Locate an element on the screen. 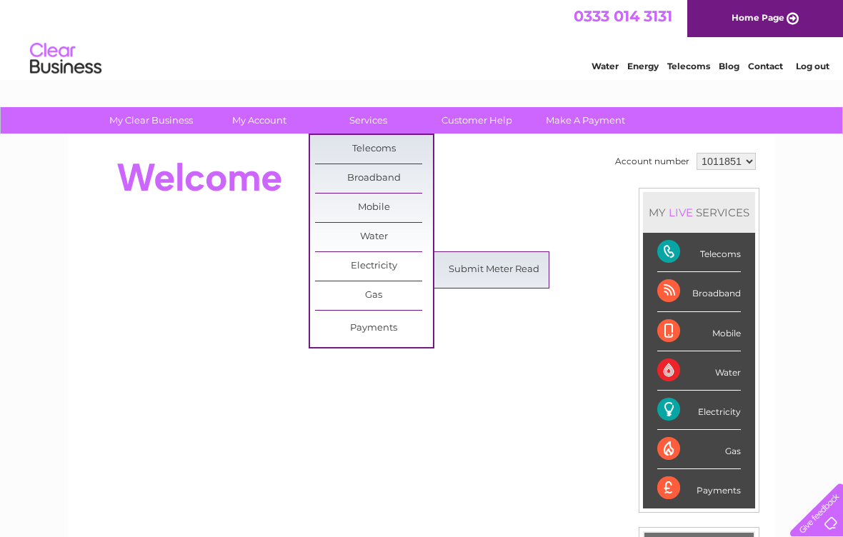 The width and height of the screenshot is (843, 537). img: logo.png is located at coordinates (66, 59).